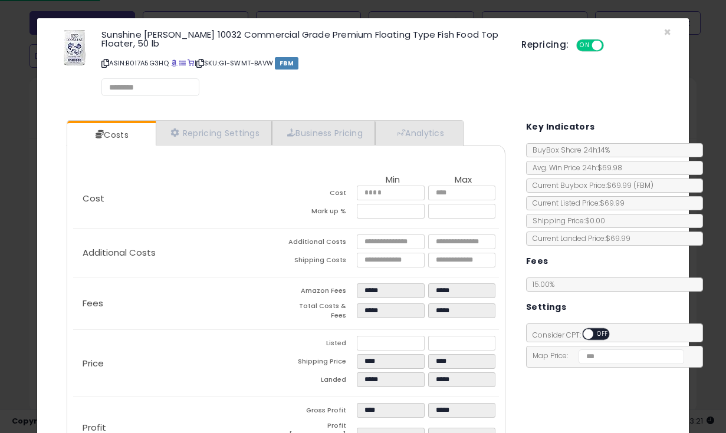  Describe the element at coordinates (575, 203) in the screenshot. I see `span: Current Listed Price: $69.99` at that location.